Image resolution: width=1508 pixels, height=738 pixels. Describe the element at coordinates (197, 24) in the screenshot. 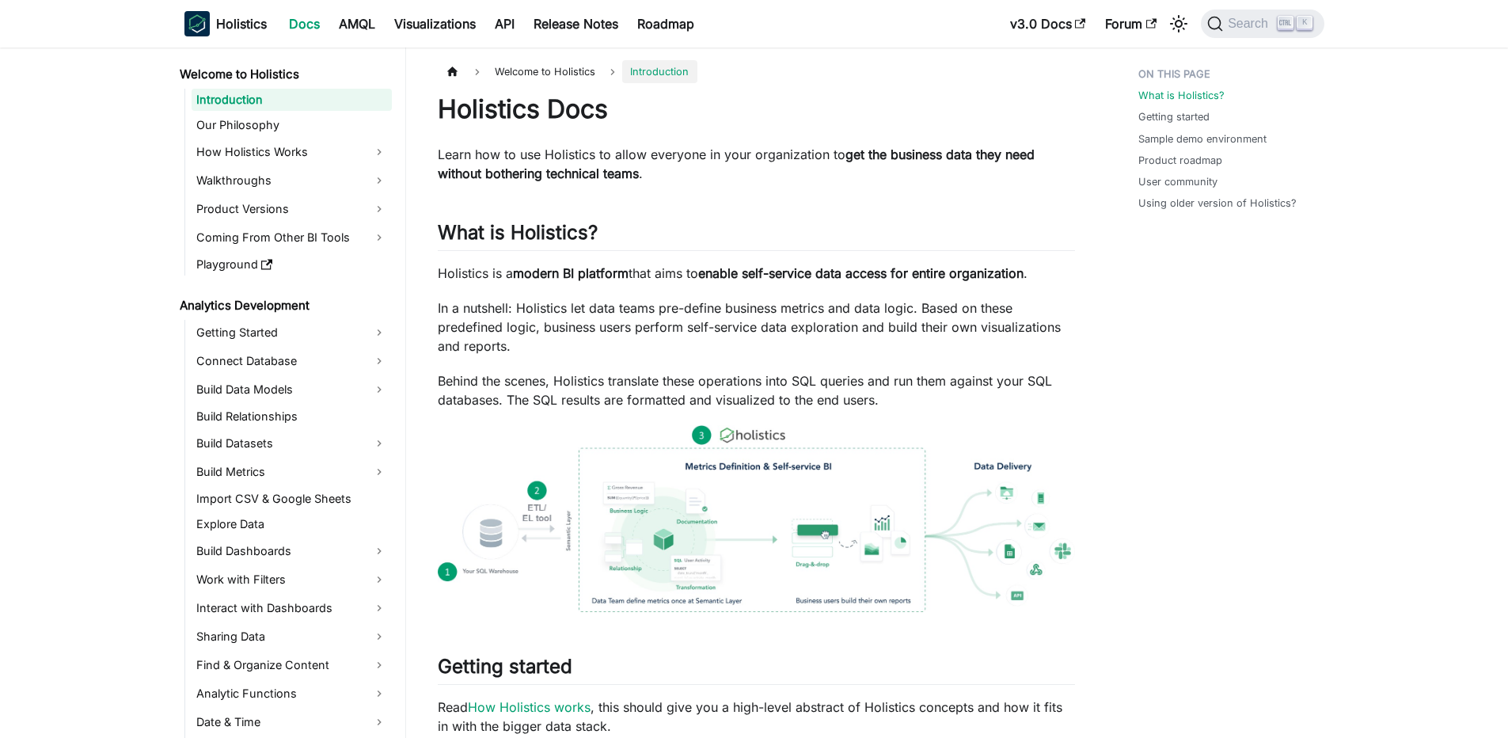

I see `img: Holistics` at that location.